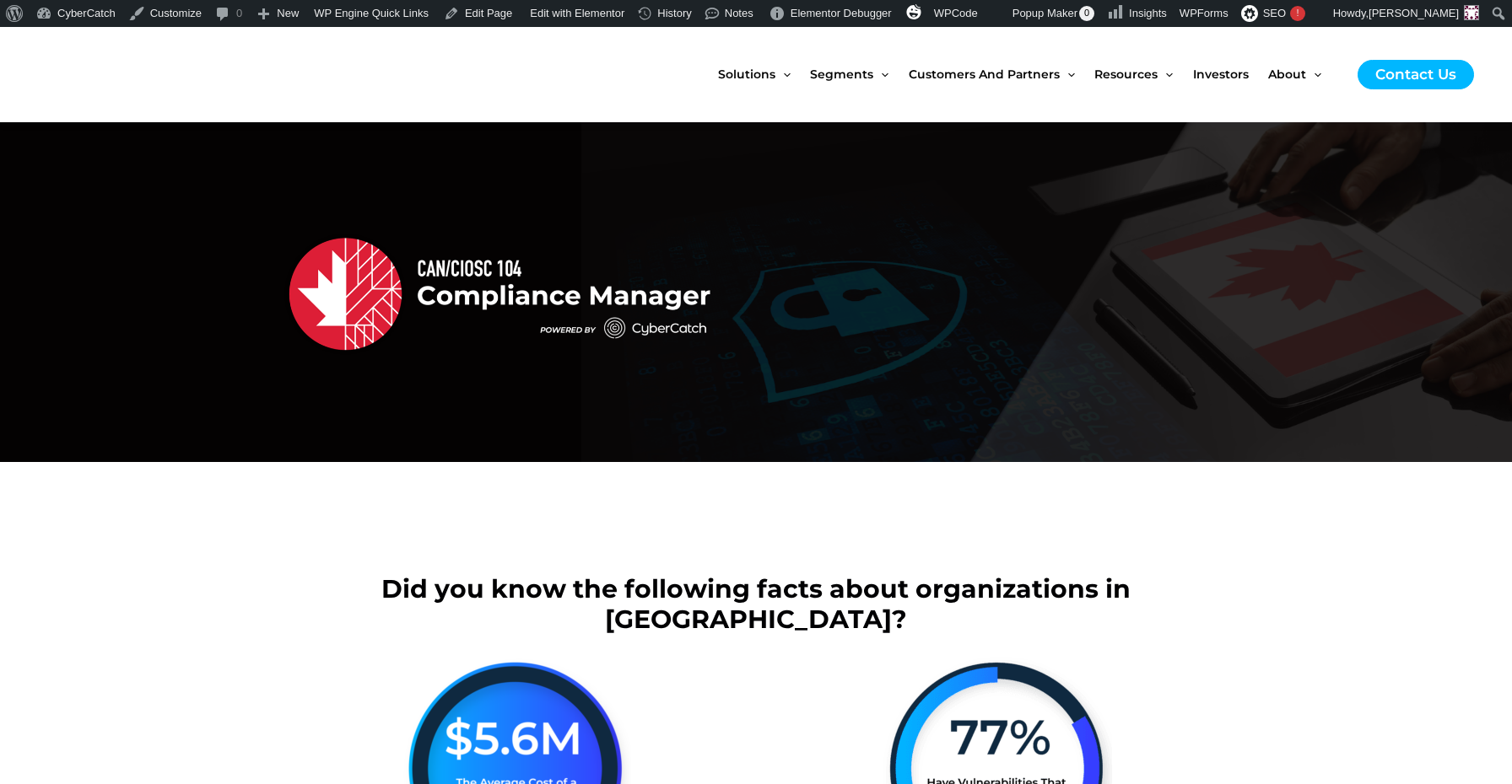 This screenshot has height=784, width=1512. I want to click on nav: Site Navigation: New Main Menu, so click(1029, 74).